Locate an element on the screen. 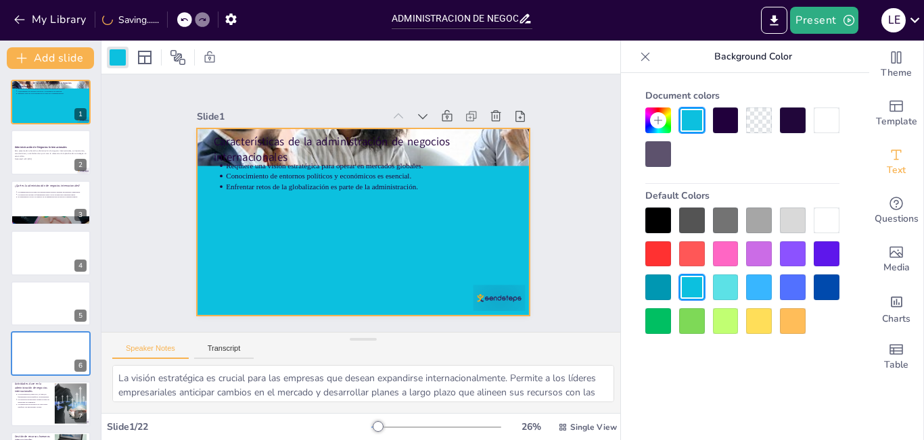 Image resolution: width=924 pixels, height=440 pixels. span: Single View is located at coordinates (593, 427).